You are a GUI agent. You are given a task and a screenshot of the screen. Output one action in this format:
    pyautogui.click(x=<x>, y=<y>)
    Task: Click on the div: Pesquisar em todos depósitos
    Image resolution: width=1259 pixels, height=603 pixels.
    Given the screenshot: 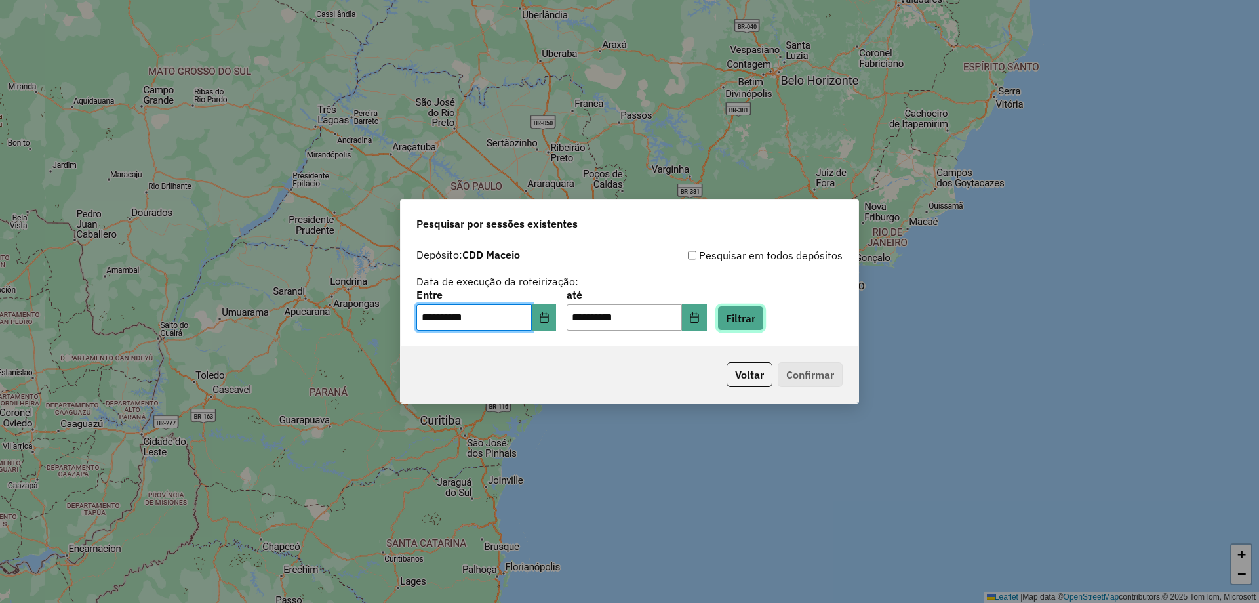 What is the action you would take?
    pyautogui.click(x=736, y=255)
    